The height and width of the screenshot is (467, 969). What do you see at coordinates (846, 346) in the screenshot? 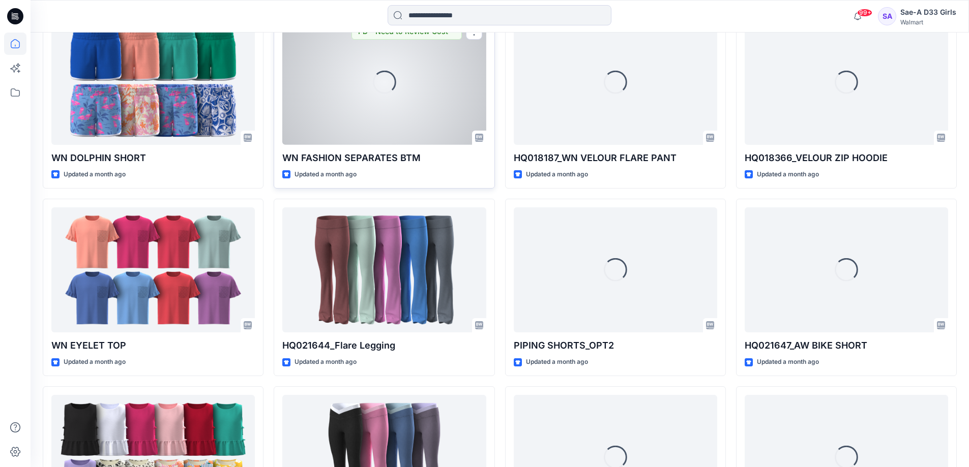
I see `p: HQ021647_AW BIKE SHORT` at bounding box center [846, 346].